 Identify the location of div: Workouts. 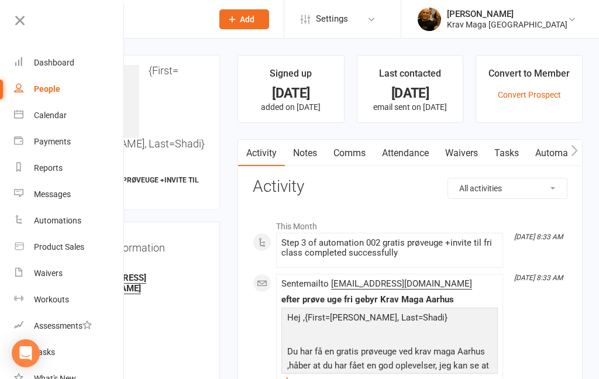
(51, 299).